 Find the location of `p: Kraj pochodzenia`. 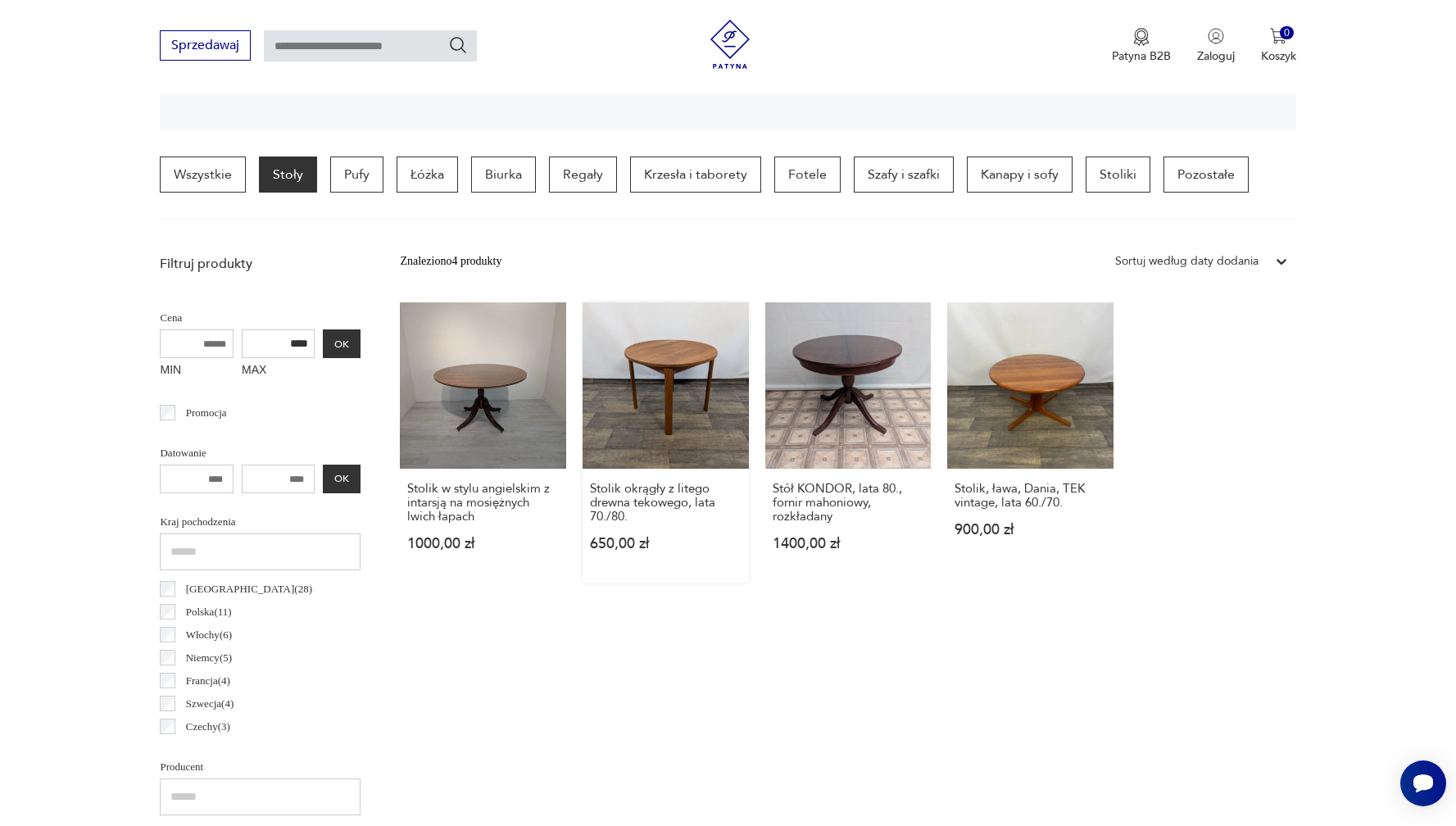

p: Kraj pochodzenia is located at coordinates (260, 522).